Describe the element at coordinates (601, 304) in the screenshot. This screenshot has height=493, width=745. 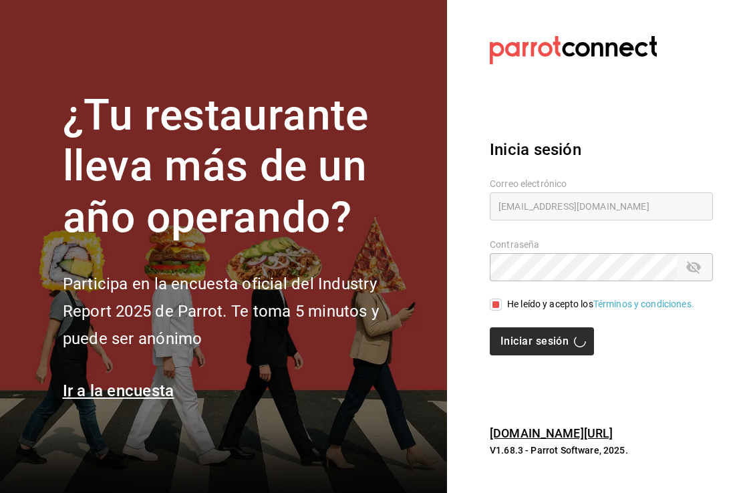
I see `div: He leído y acepto los` at that location.